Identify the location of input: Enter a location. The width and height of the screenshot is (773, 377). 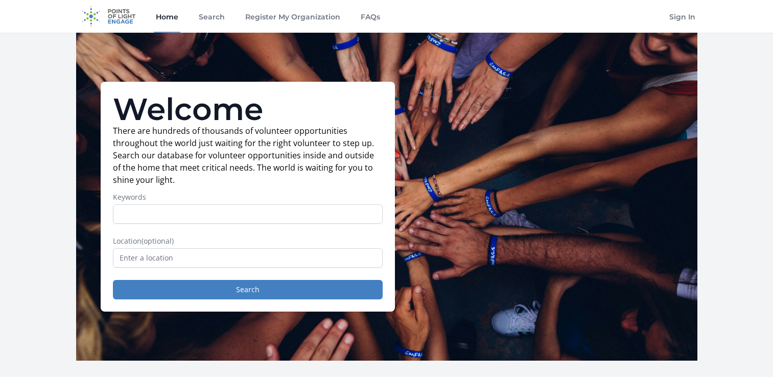
(248, 258).